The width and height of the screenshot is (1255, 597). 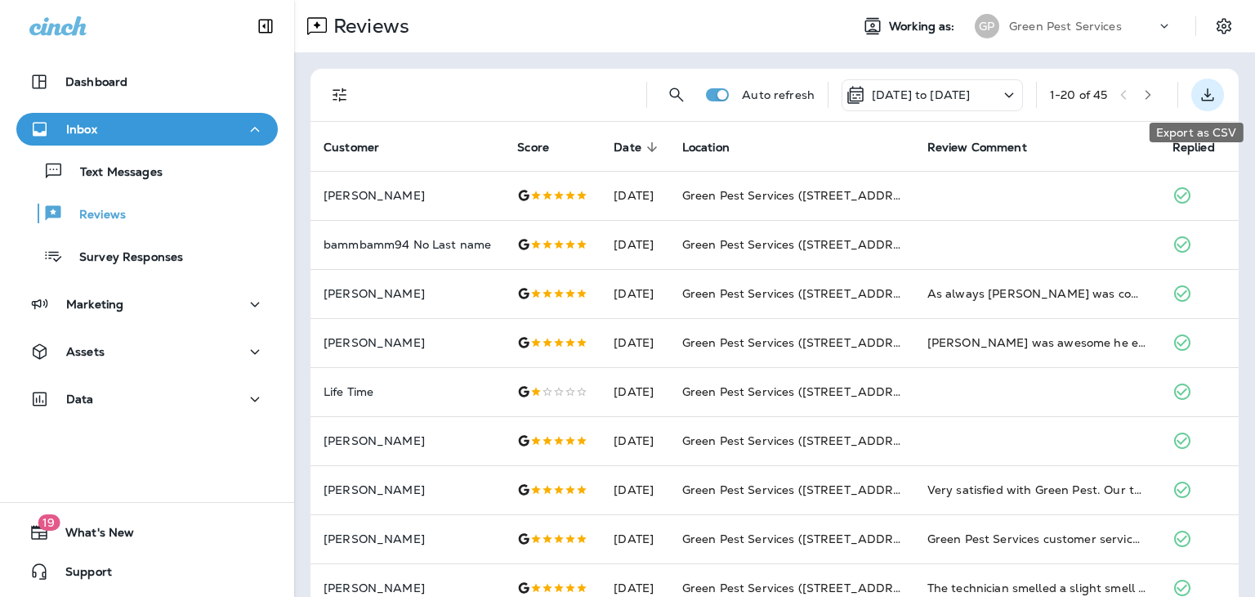 What do you see at coordinates (147, 256) in the screenshot?
I see `button: Survey Responses` at bounding box center [147, 256].